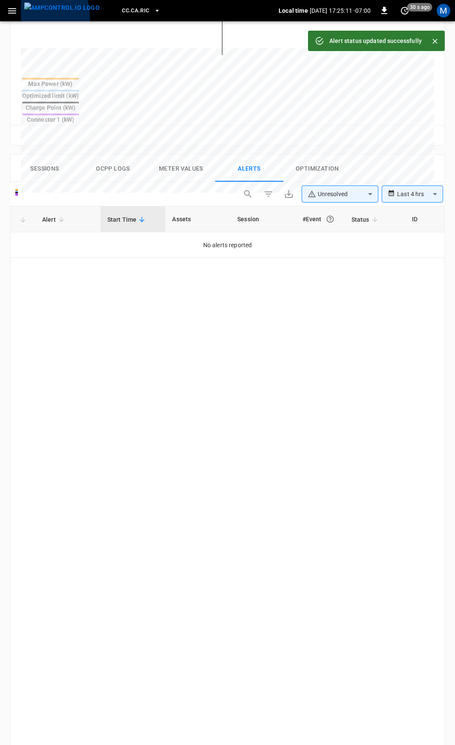 This screenshot has height=745, width=455. Describe the element at coordinates (293, 11) in the screenshot. I see `p: Local time` at that location.